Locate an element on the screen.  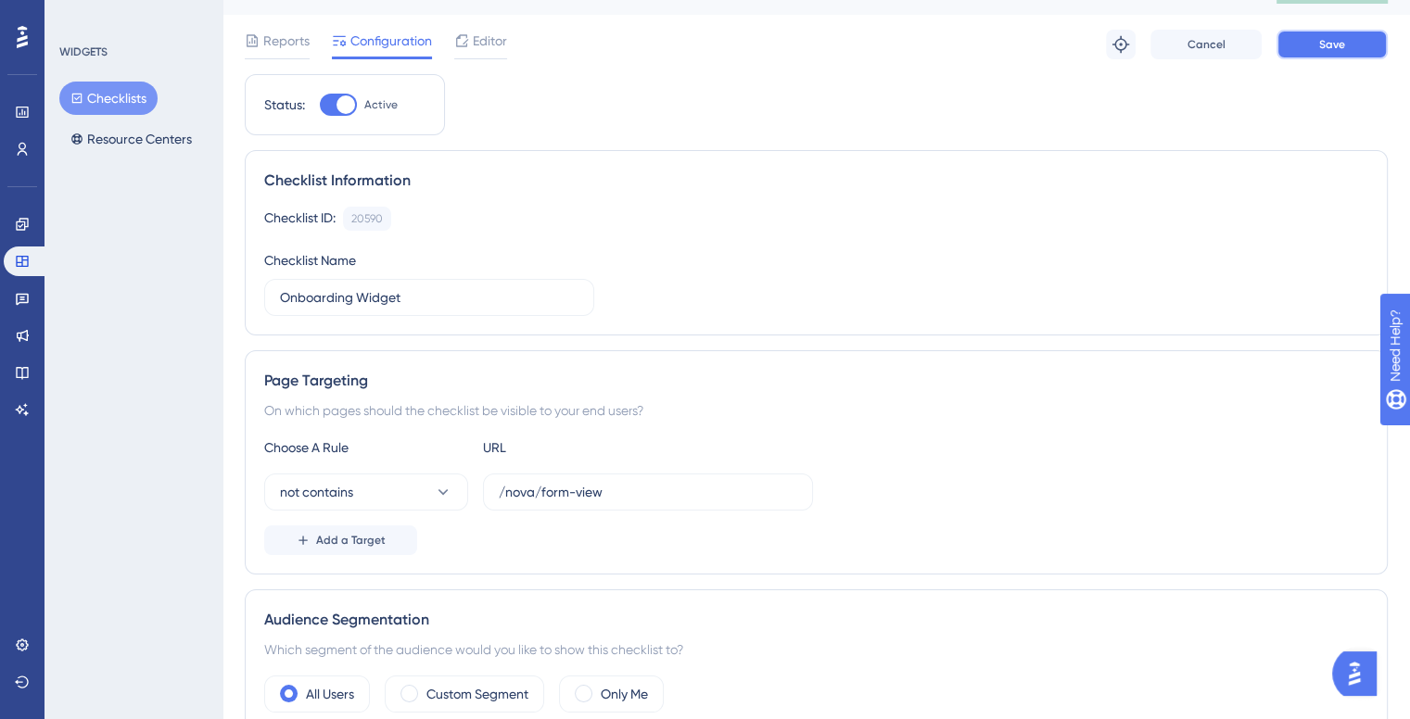
input: yourwebsite.com/path is located at coordinates (648, 492).